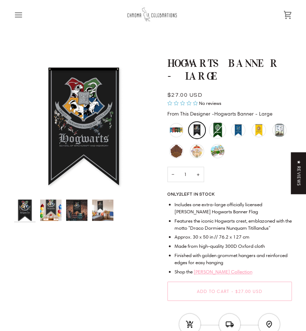  What do you see at coordinates (180, 194) in the screenshot?
I see `span: 2` at bounding box center [180, 194].